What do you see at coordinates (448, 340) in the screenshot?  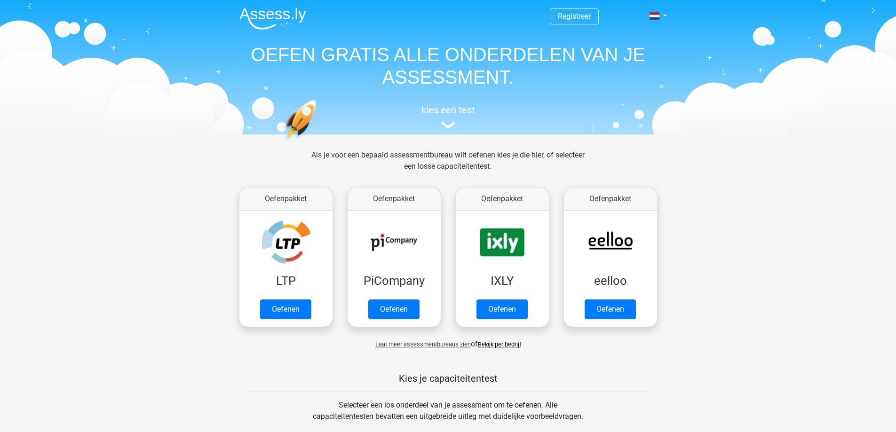 I see `div: of` at bounding box center [448, 340].